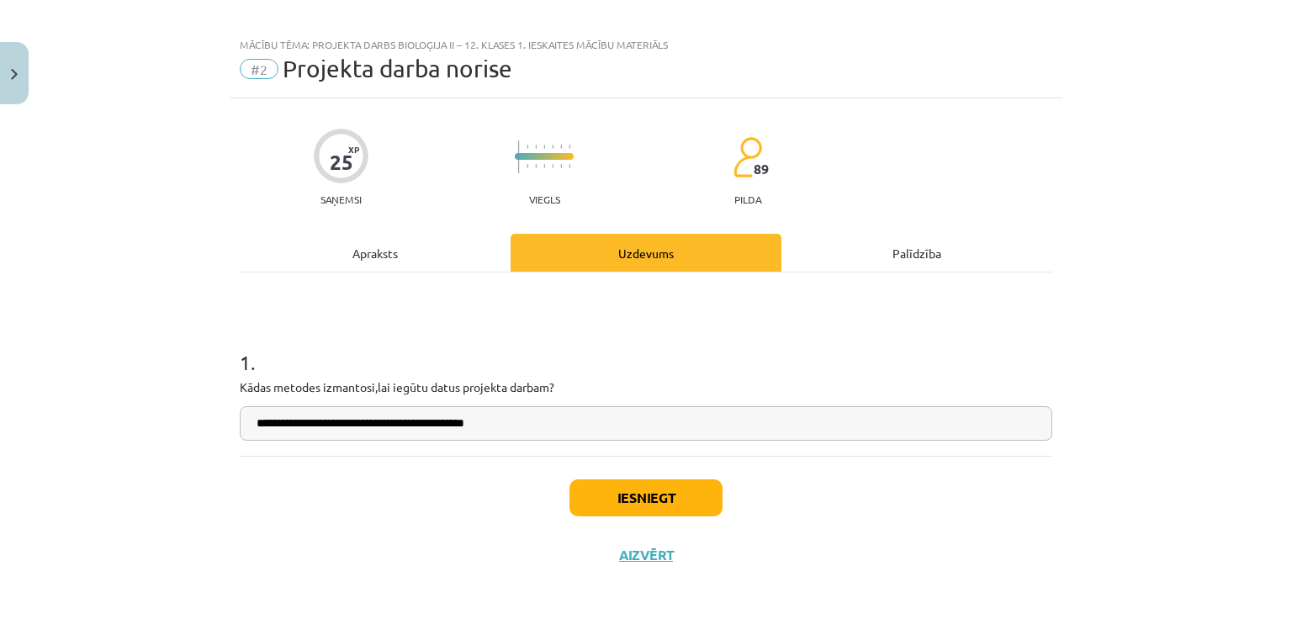  I want to click on img: icon-long-line-d9ea69661e0d244f92f715978eff75569469978d946b2353a9bb055b3ed8787d.svg, so click(519, 156).